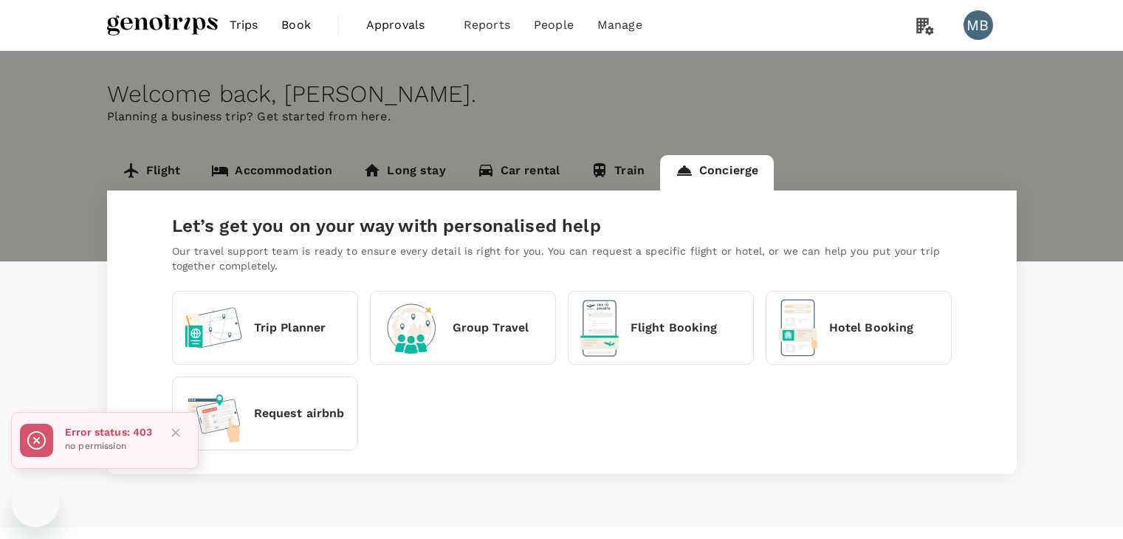 The image size is (1123, 539). Describe the element at coordinates (296, 25) in the screenshot. I see `span: Book` at that location.